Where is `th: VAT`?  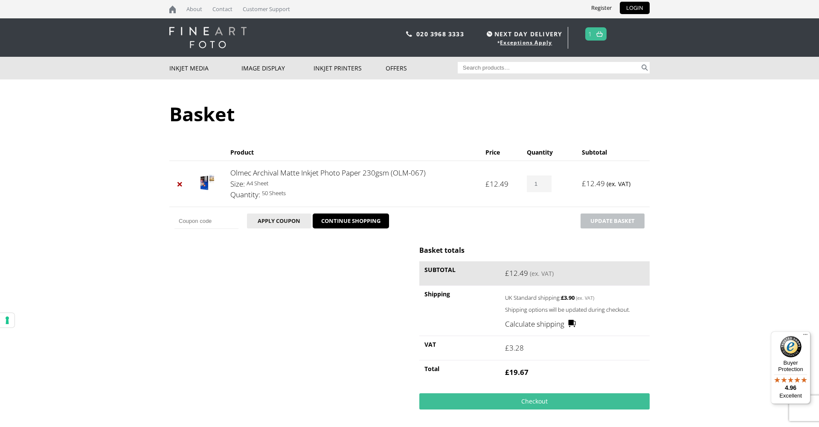 th: VAT is located at coordinates (460, 347).